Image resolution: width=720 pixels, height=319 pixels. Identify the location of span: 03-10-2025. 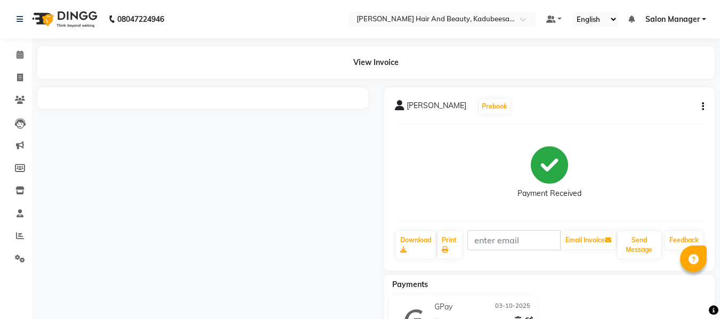
(513, 307).